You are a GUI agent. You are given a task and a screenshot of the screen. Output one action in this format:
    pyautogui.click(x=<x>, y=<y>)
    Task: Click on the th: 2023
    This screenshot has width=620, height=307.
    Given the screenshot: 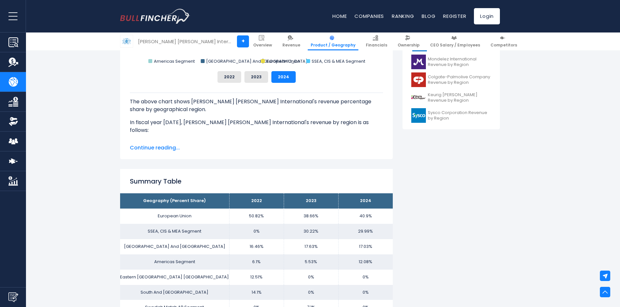 What is the action you would take?
    pyautogui.click(x=311, y=201)
    